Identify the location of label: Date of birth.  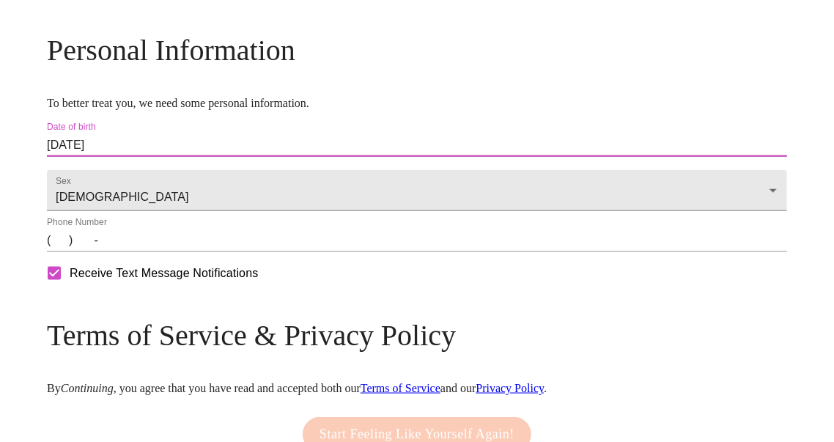
(71, 127).